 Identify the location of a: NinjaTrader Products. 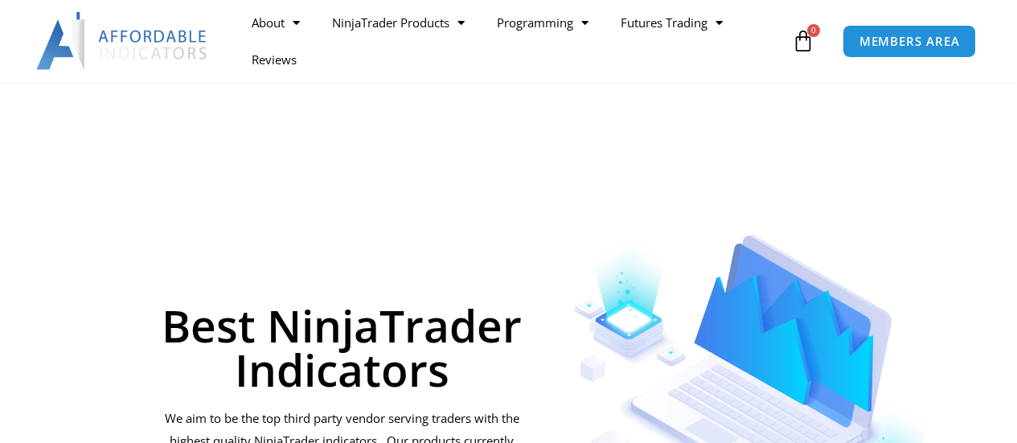
(398, 23).